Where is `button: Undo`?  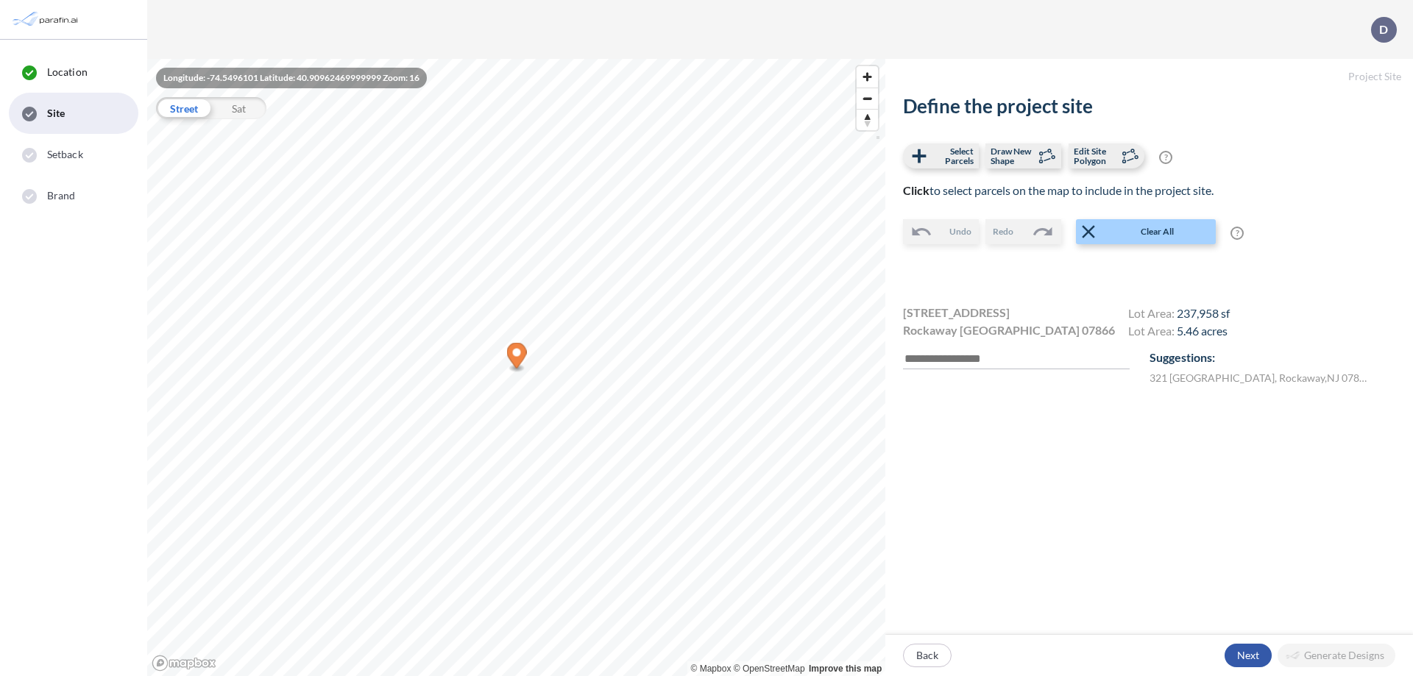
button: Undo is located at coordinates (941, 232).